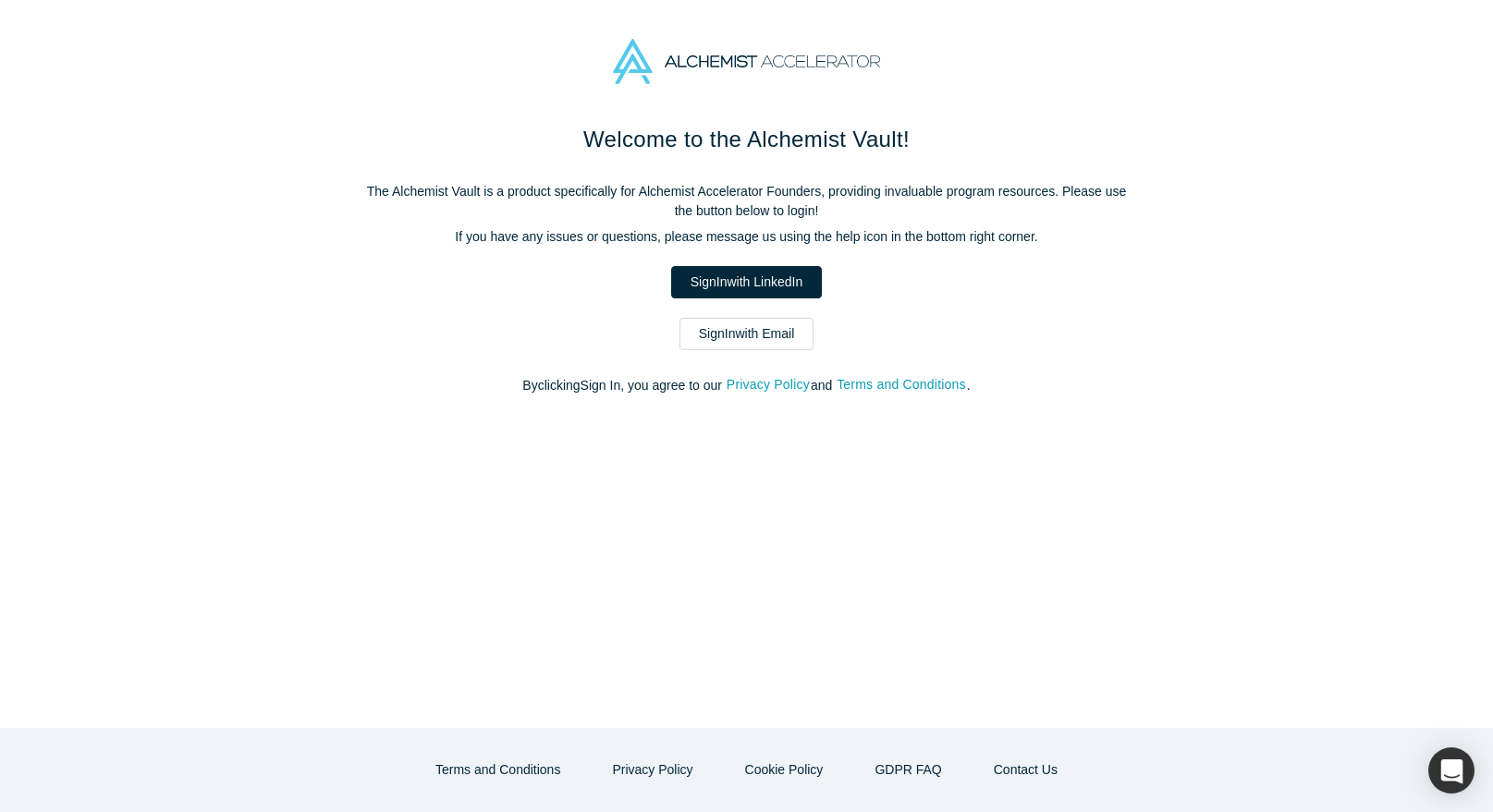 The width and height of the screenshot is (1493, 812). What do you see at coordinates (746, 201) in the screenshot?
I see `p: The Alchemist Vault is a product specifically for Alchemist Accelerator Founders, providing inval...` at bounding box center [746, 201].